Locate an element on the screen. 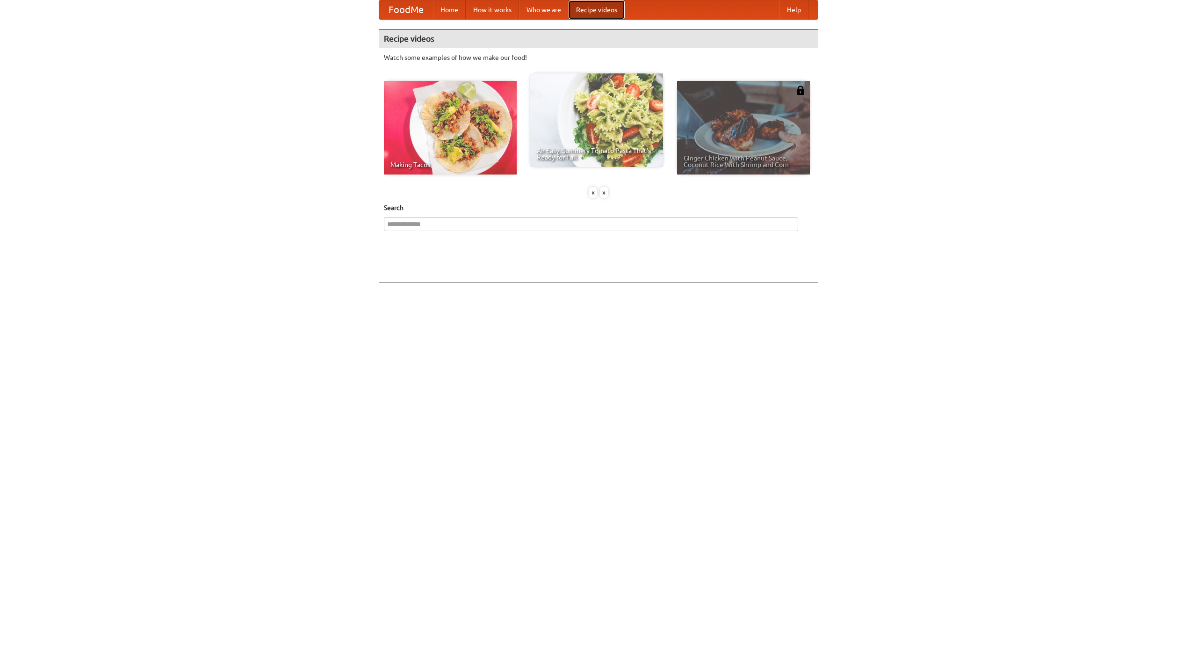  a: Recipe videos is located at coordinates (597, 10).